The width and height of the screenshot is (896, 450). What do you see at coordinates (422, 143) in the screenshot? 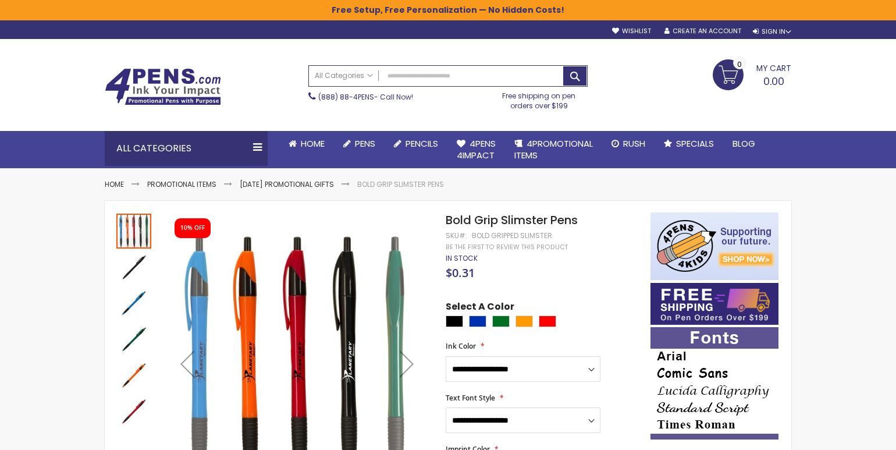
I see `span: Pencils` at bounding box center [422, 143].